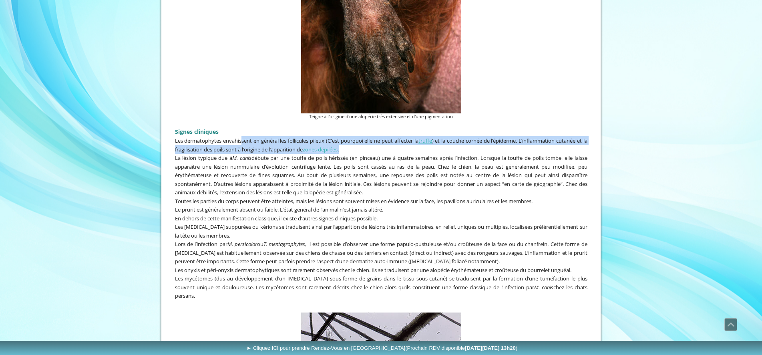  I want to click on span: Toutes les parties du corps peuvent être atteintes, mais les lésions sont souvent mises en éviden..., so click(353, 201).